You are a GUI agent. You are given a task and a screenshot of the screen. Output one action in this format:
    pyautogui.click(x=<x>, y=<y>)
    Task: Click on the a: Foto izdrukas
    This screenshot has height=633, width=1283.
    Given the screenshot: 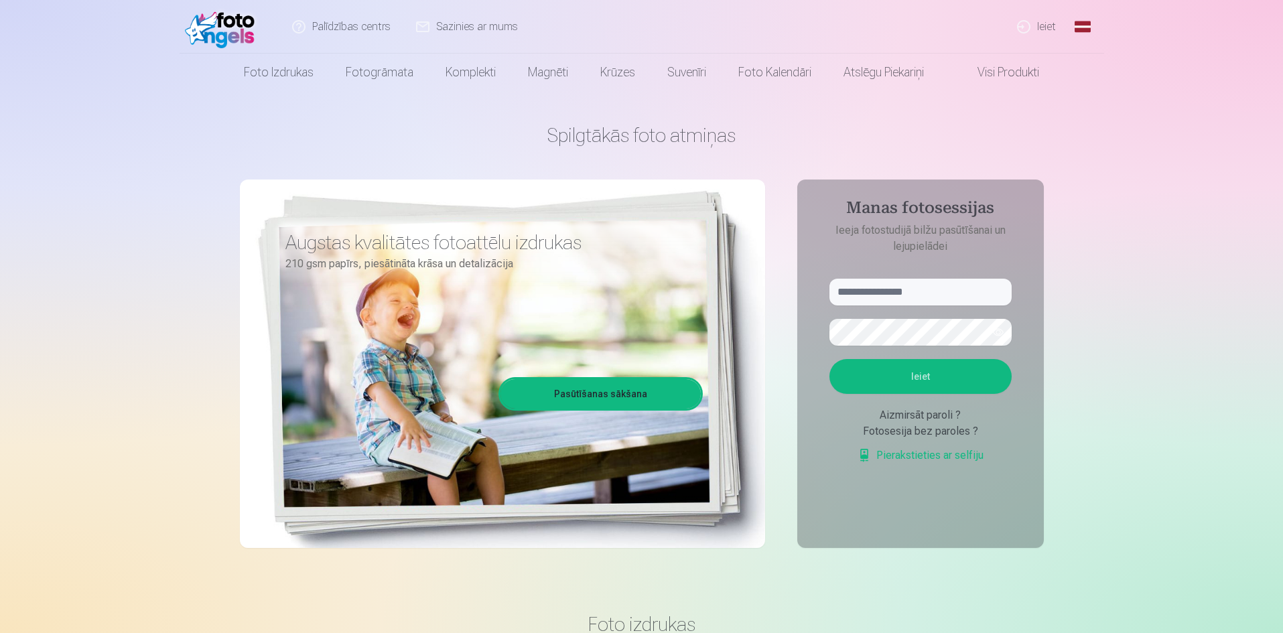 What is the action you would take?
    pyautogui.click(x=279, y=72)
    